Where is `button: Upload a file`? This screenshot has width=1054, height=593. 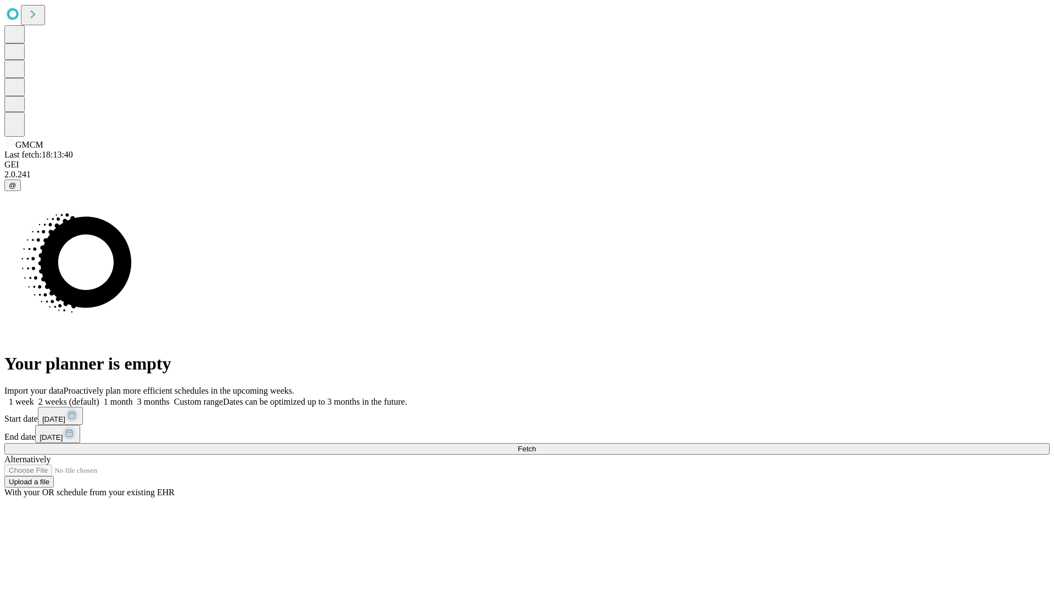
button: Upload a file is located at coordinates (29, 482).